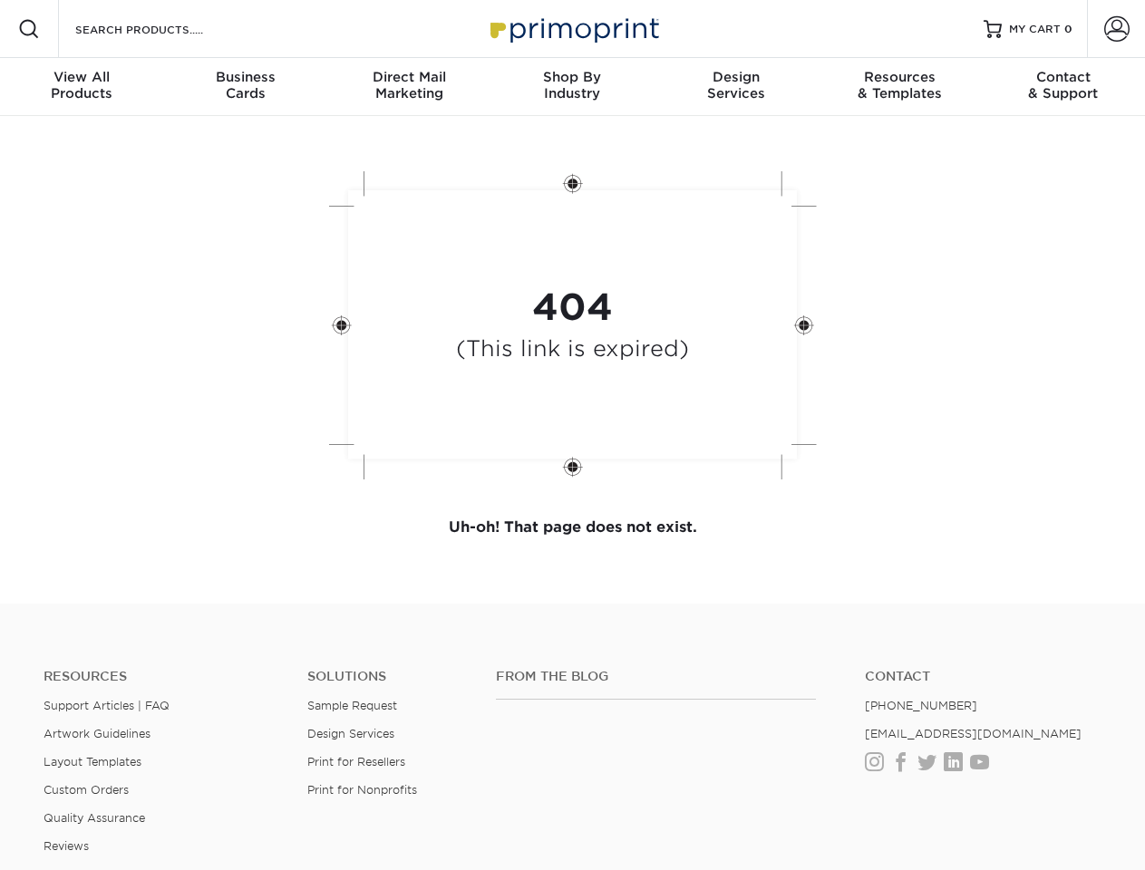 This screenshot has height=870, width=1145. I want to click on div: Cards, so click(245, 85).